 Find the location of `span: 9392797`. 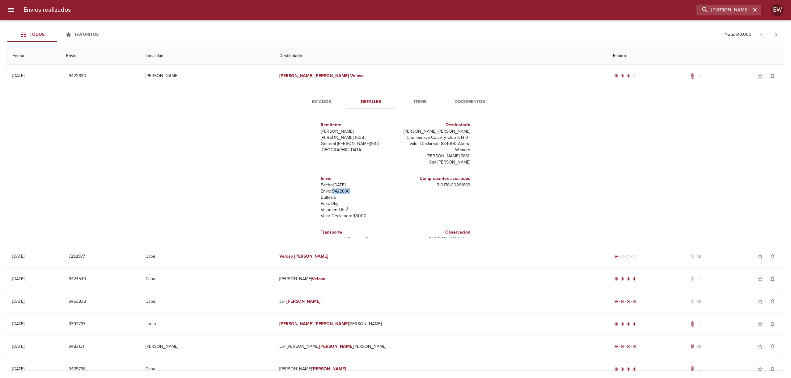

span: 9392797 is located at coordinates (77, 324).